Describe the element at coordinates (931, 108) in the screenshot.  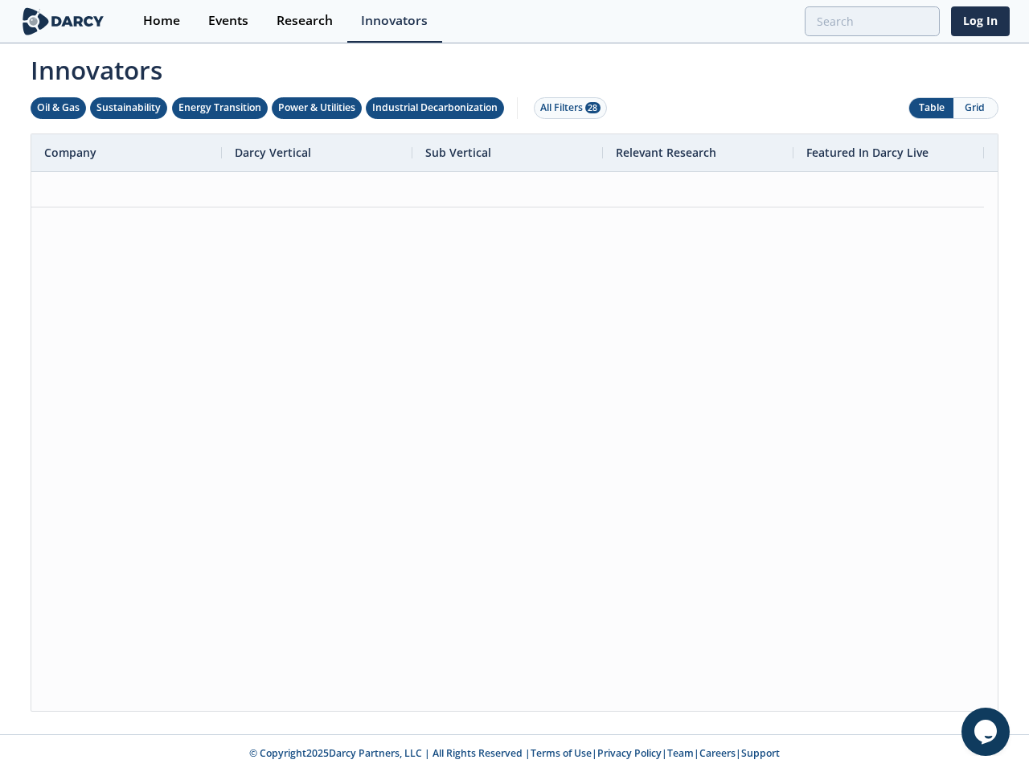
I see `button: Table` at that location.